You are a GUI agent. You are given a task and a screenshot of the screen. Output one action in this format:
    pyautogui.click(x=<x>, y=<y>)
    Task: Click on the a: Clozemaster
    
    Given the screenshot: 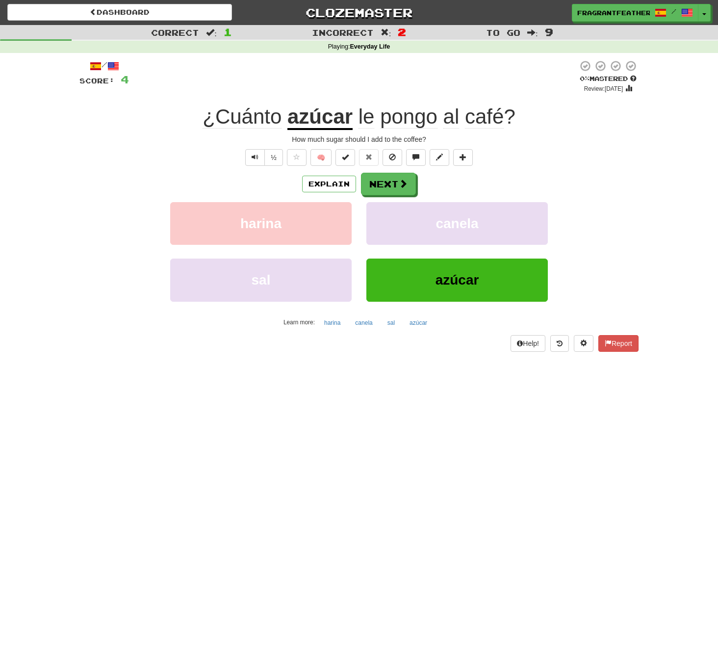 What is the action you would take?
    pyautogui.click(x=359, y=12)
    